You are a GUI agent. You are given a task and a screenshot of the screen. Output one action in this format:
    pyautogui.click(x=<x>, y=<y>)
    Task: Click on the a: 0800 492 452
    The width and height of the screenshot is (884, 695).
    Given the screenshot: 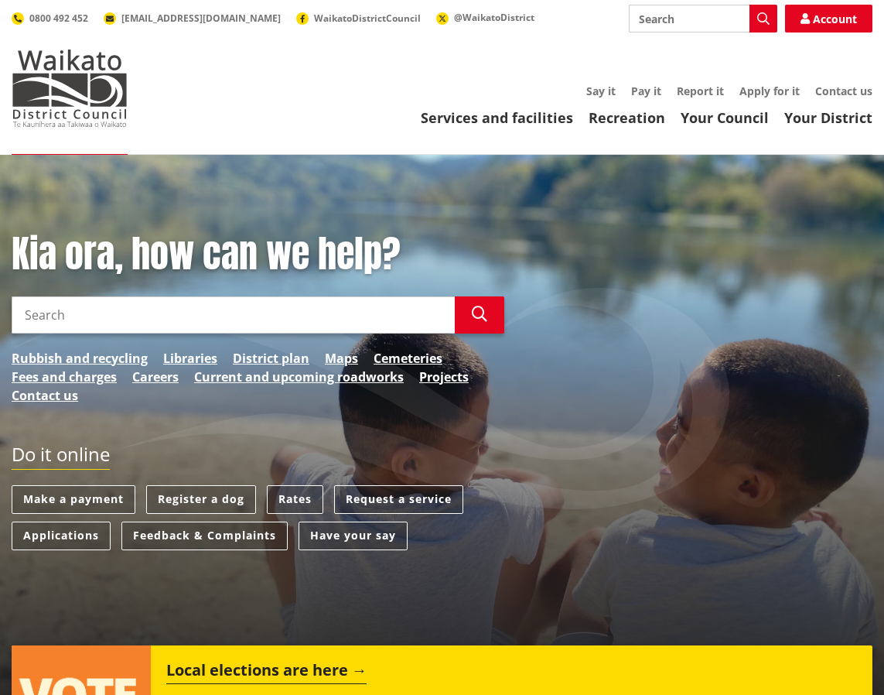 What is the action you would take?
    pyautogui.click(x=50, y=18)
    